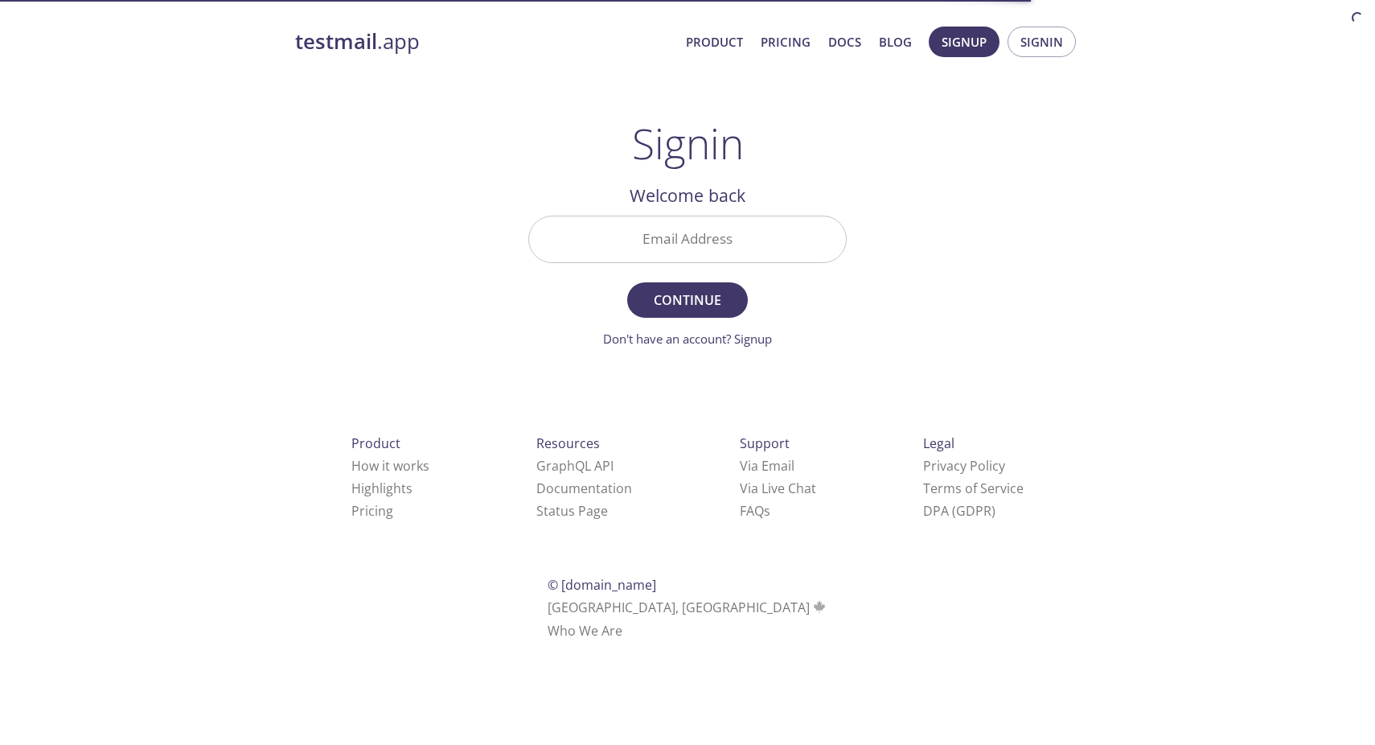 The width and height of the screenshot is (1375, 745). I want to click on a: testmail.app, so click(484, 42).